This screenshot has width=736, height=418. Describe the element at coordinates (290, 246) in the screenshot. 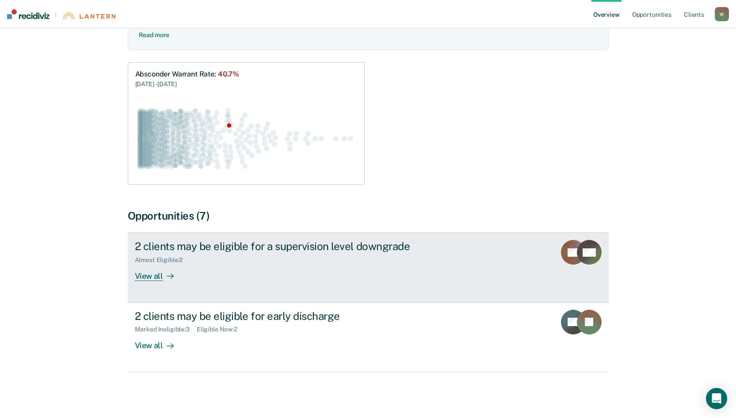

I see `div: 2 clients may be eligible for a supervision level downgrade` at that location.